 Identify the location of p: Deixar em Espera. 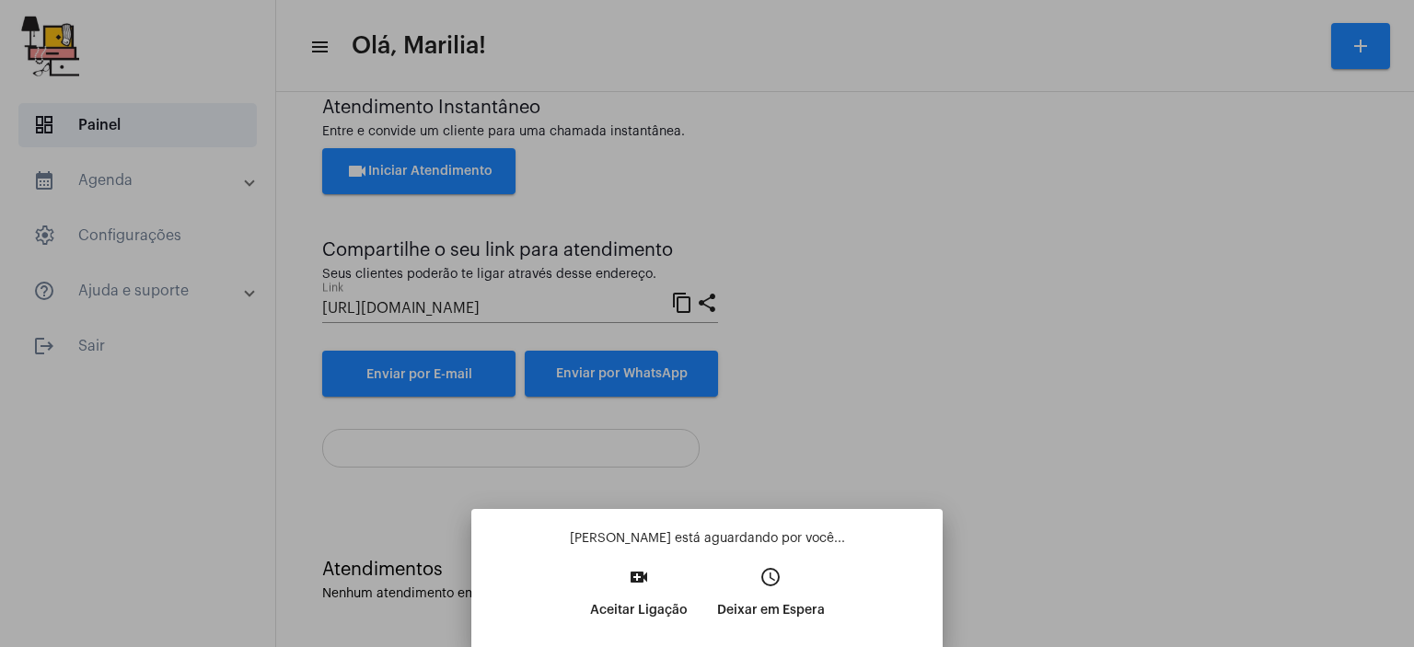
(771, 611).